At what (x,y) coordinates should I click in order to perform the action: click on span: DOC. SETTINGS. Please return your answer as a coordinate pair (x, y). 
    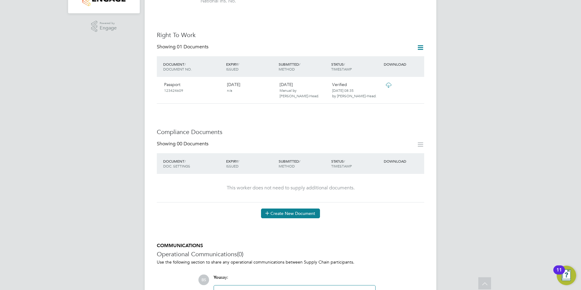
    Looking at the image, I should click on (176, 166).